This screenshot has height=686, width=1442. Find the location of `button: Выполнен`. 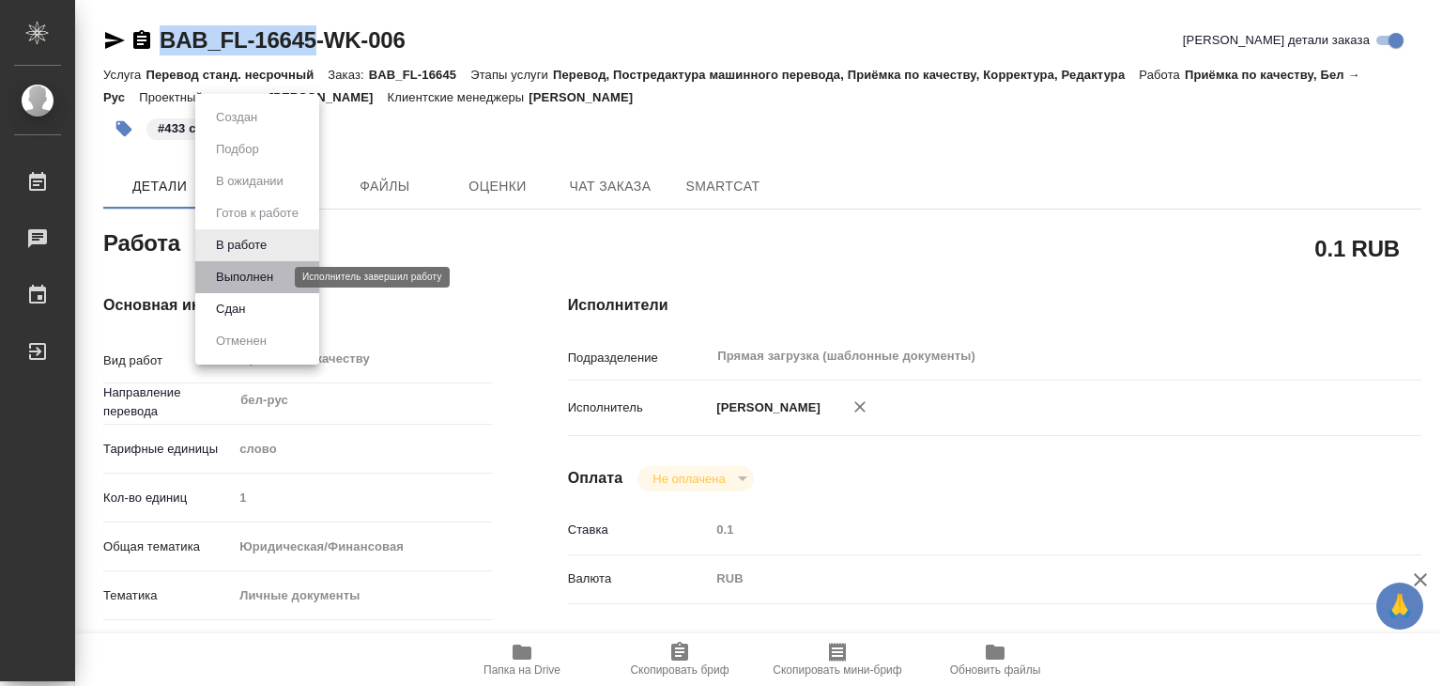

button: Выполнен is located at coordinates (244, 277).